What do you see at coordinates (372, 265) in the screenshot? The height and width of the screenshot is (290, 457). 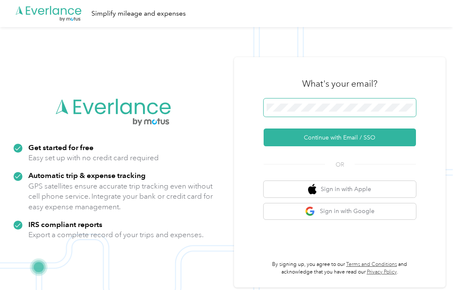 I see `a: Terms and Conditions` at bounding box center [372, 265].